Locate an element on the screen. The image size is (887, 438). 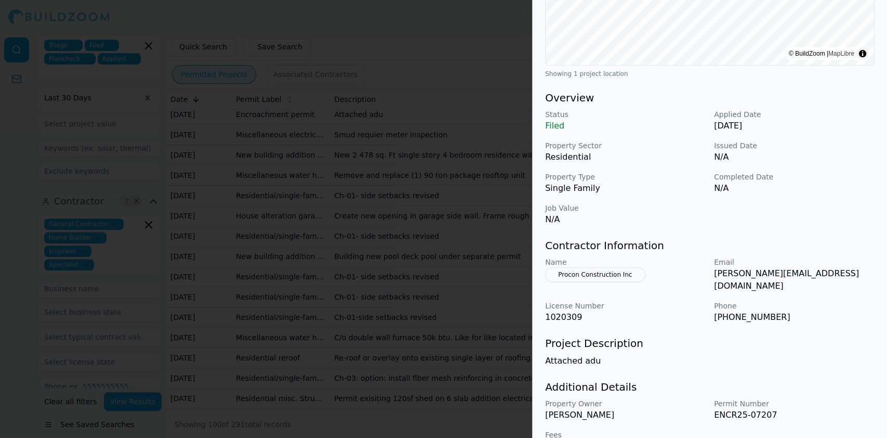
p: ENCR25-07207 is located at coordinates (794, 415).